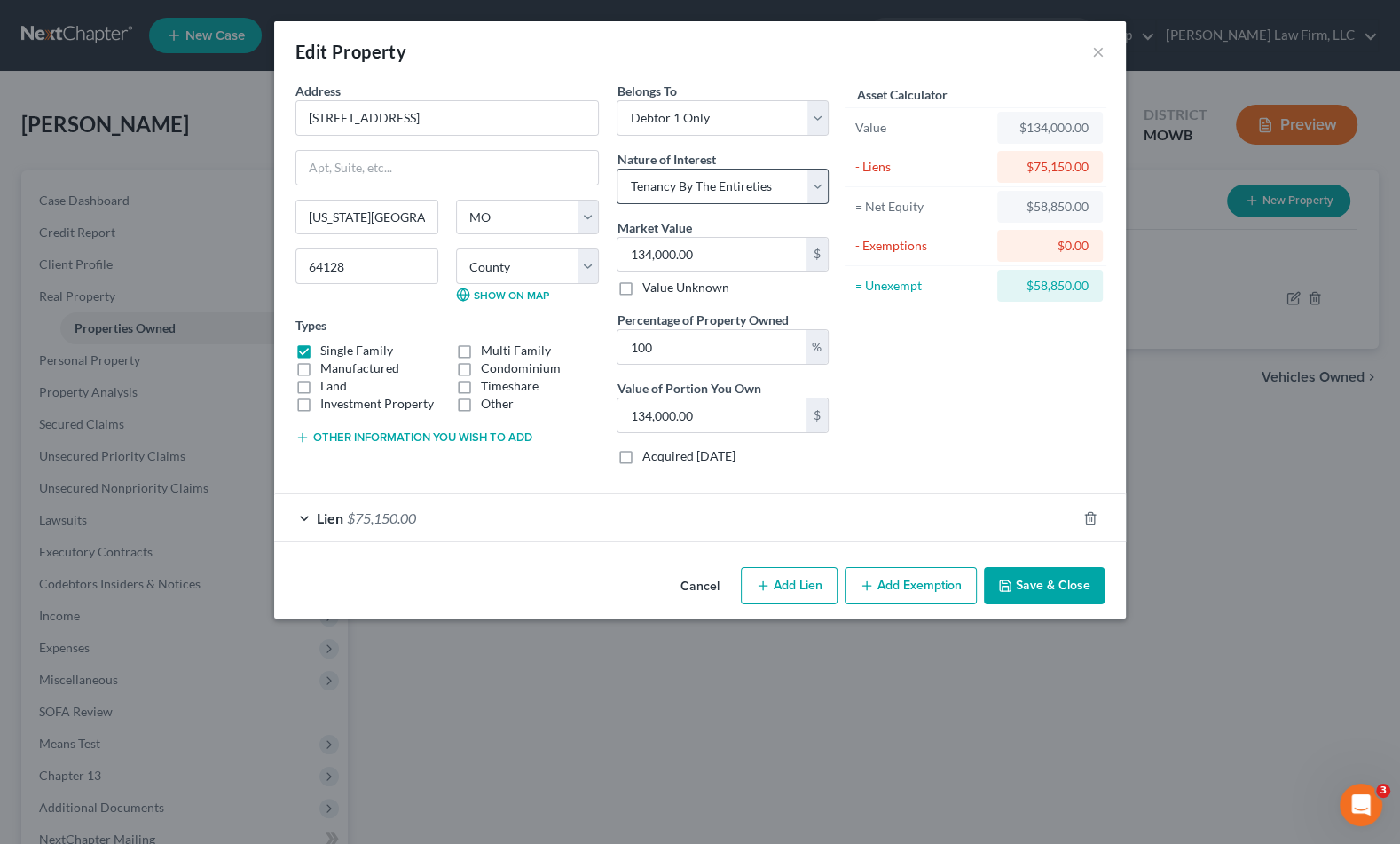  Describe the element at coordinates (359, 368) in the screenshot. I see `label: Manufactured` at that location.